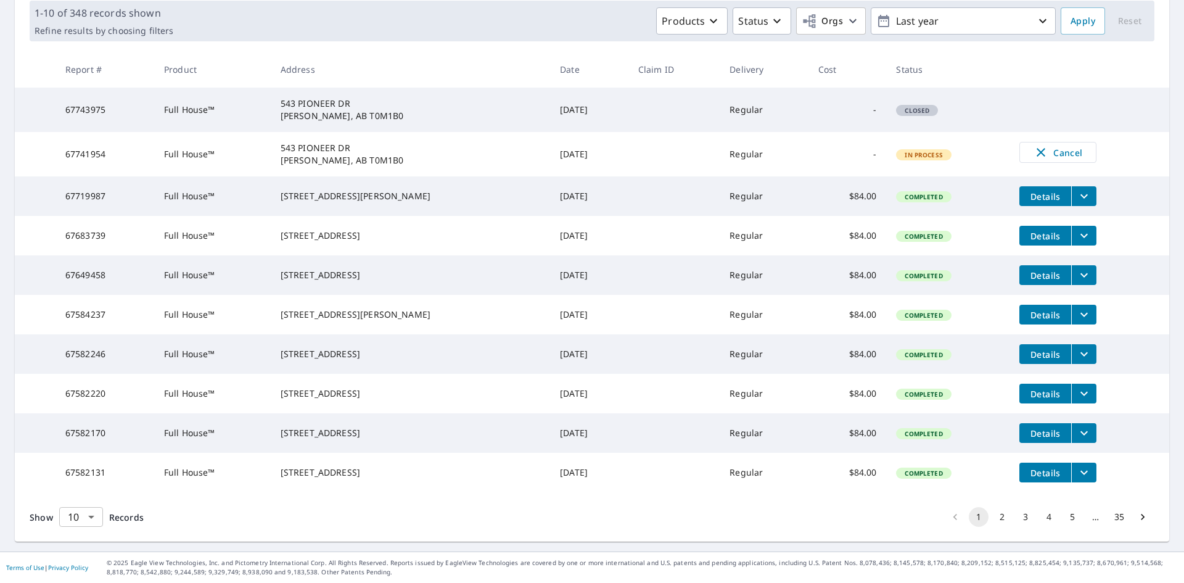 This screenshot has height=583, width=1184. Describe the element at coordinates (105, 235) in the screenshot. I see `td: 67683739` at that location.